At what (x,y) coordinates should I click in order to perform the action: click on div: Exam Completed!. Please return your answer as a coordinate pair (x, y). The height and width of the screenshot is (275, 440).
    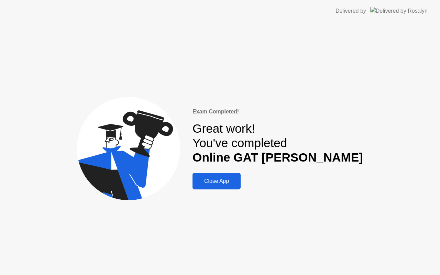
    Looking at the image, I should click on (278, 112).